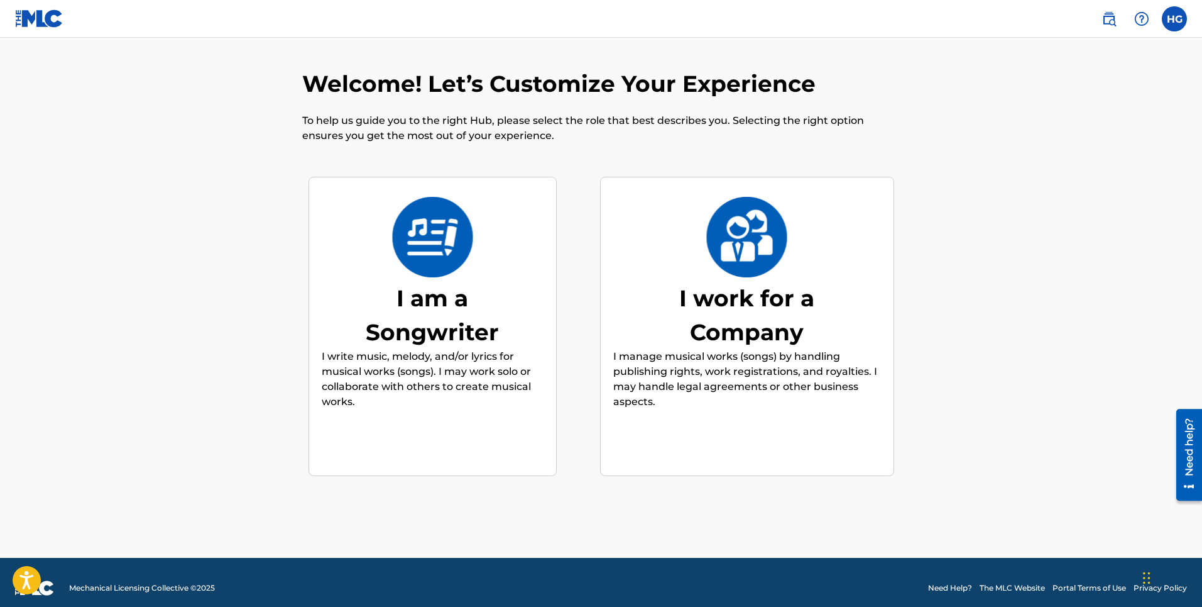 The height and width of the screenshot is (607, 1202). What do you see at coordinates (562, 84) in the screenshot?
I see `h2: Welcome! Let’s Customize Your Experience` at bounding box center [562, 84].